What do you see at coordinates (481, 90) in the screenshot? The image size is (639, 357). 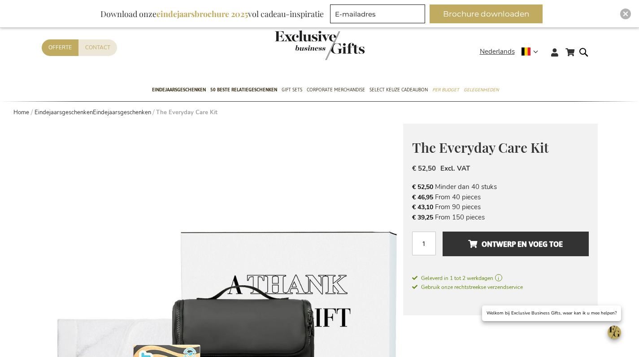 I see `span: Gelegenheden` at bounding box center [481, 90].